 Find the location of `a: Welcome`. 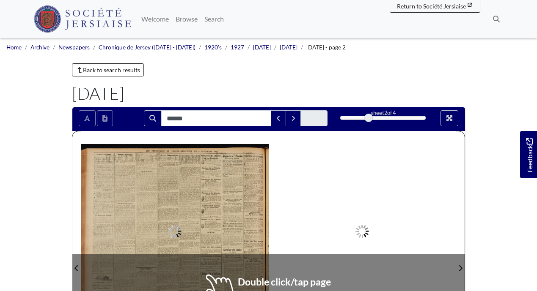

a: Welcome is located at coordinates (155, 19).